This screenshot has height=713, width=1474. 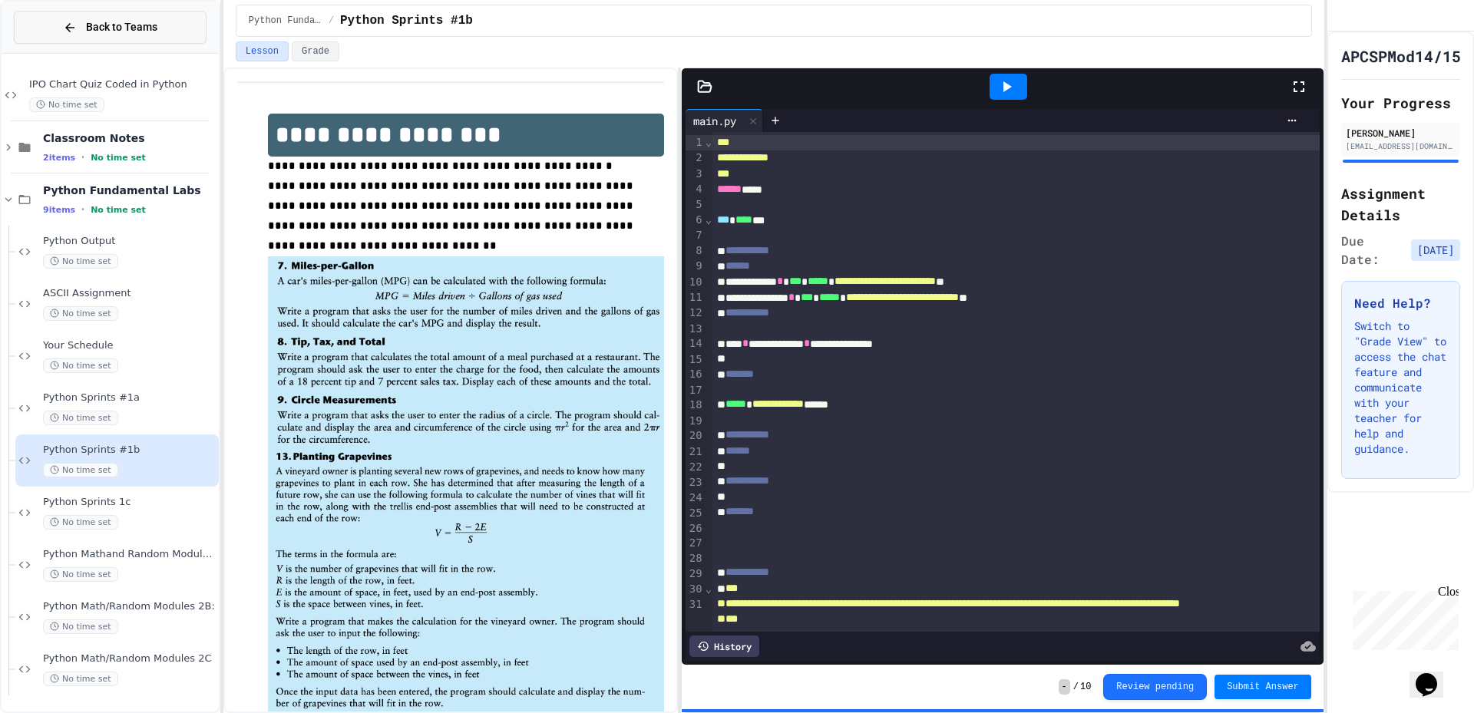 I want to click on div: Chat with us now!Close, so click(x=56, y=51).